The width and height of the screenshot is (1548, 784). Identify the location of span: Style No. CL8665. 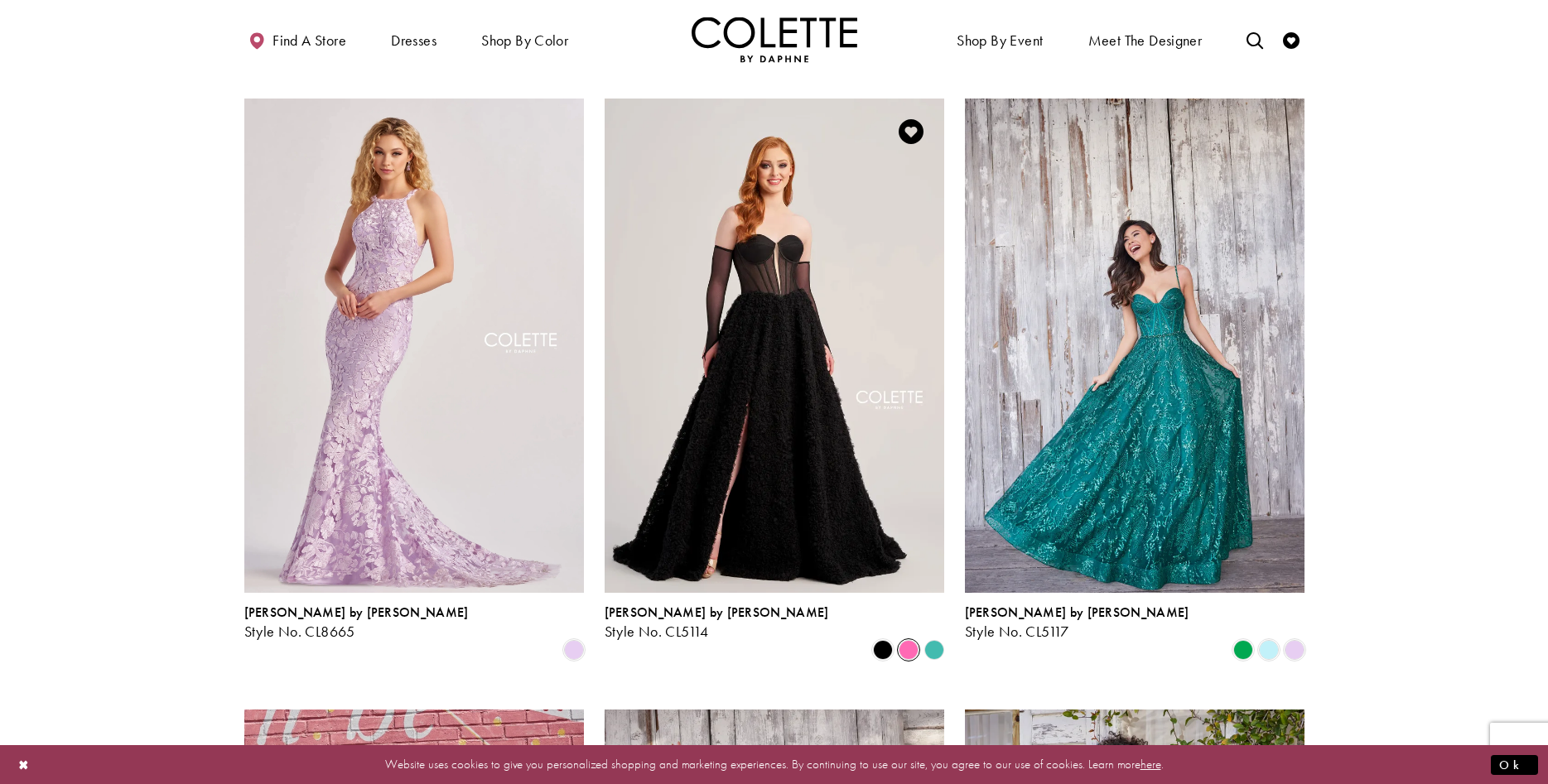
(300, 631).